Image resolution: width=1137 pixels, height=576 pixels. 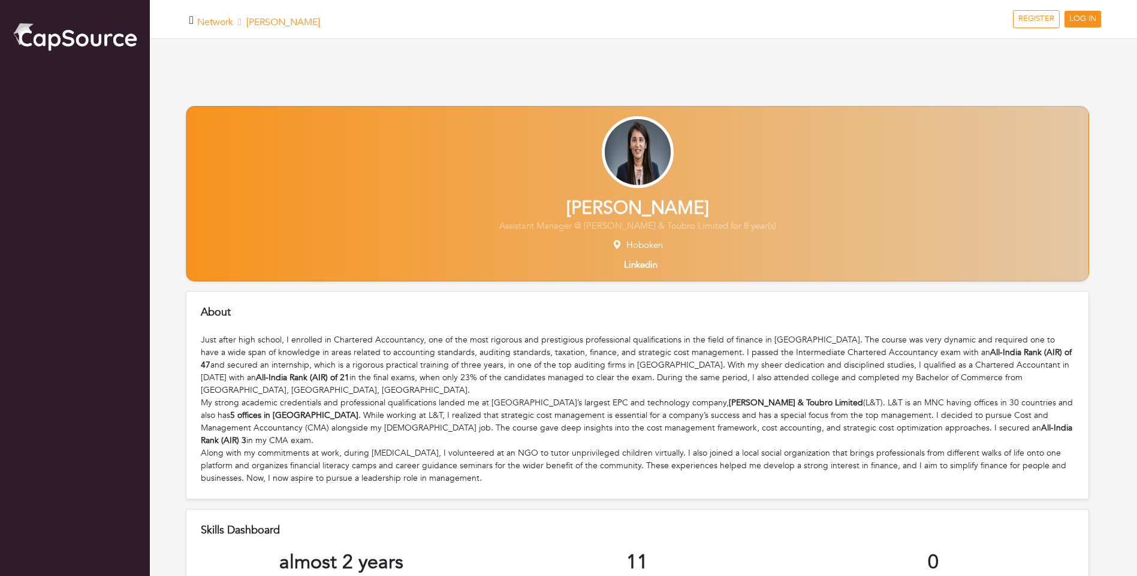 I want to click on strong: All-India Rank (AIR) of 47, so click(x=636, y=359).